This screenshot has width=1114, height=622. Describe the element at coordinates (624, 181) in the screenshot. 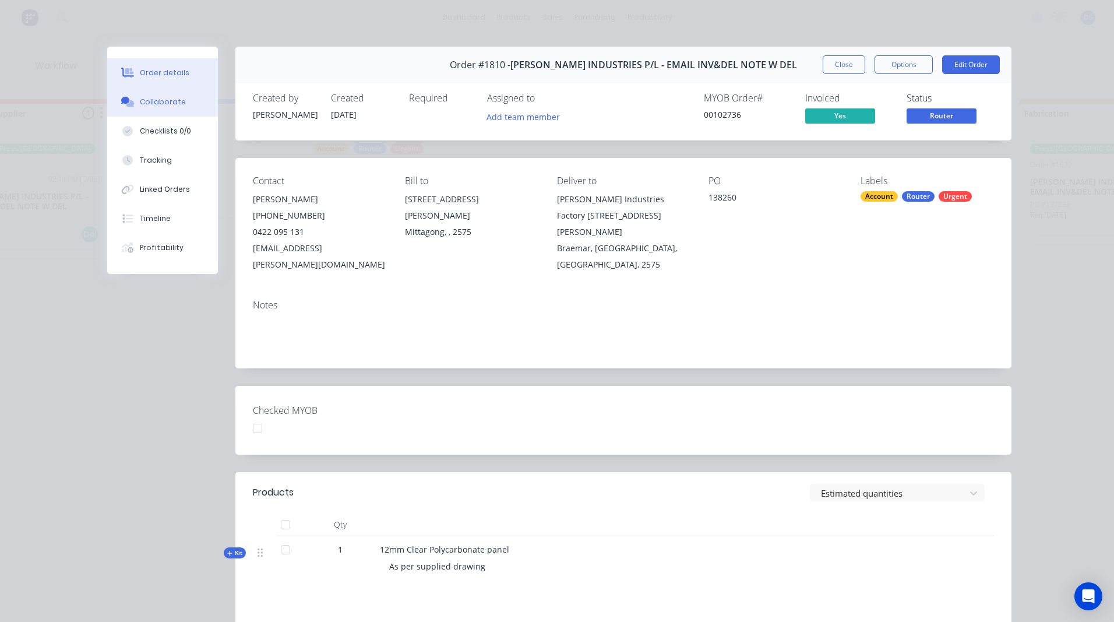

I see `div: Deliver to` at that location.